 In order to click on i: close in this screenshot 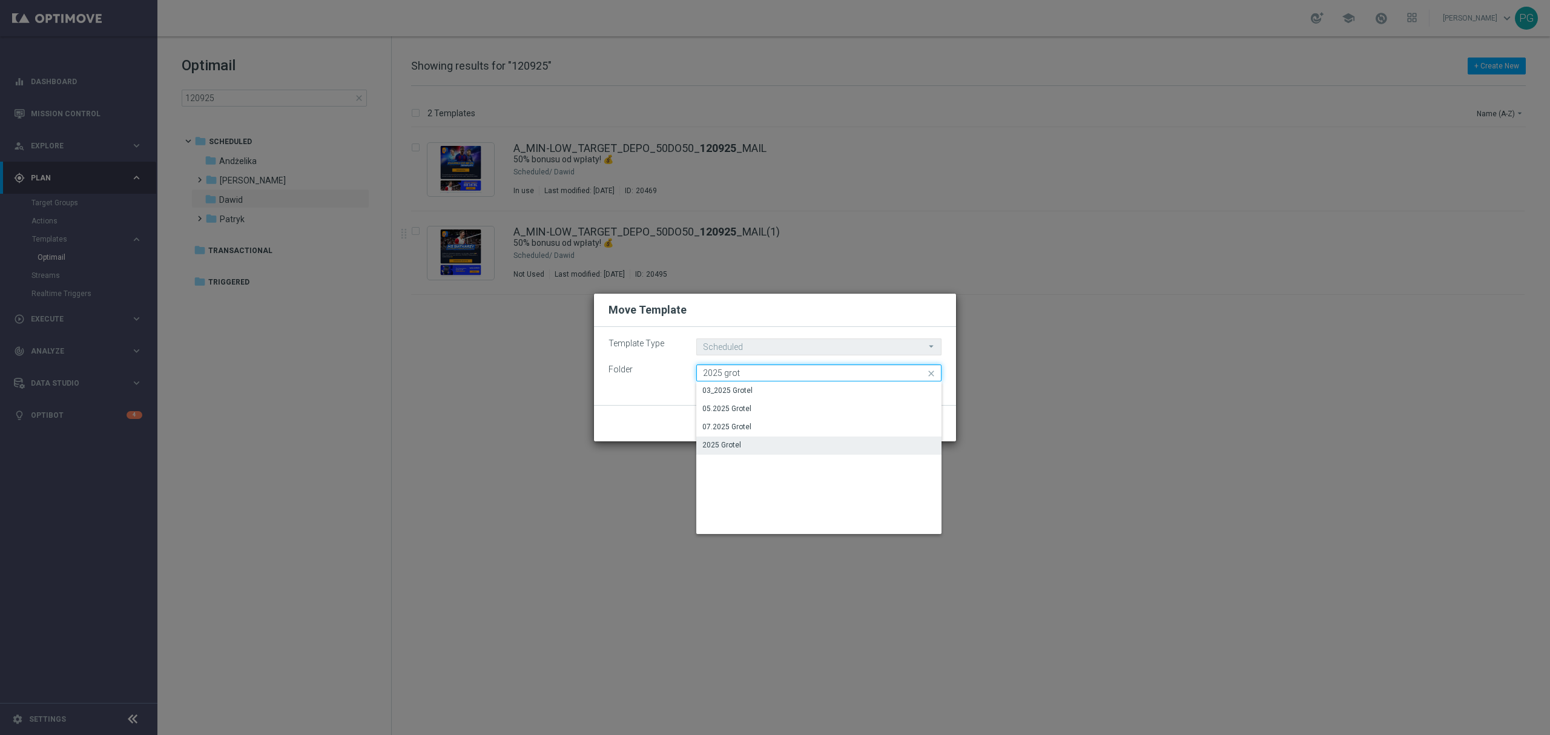, I will do `click(932, 374)`.